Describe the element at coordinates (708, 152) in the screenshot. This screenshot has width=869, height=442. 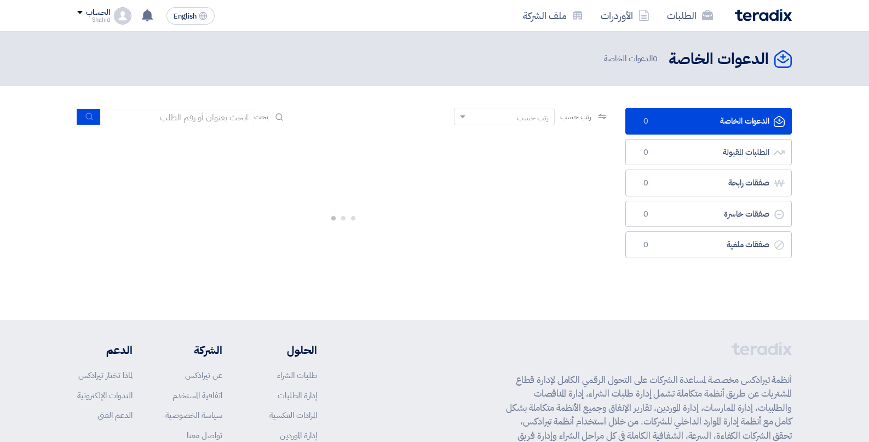
I see `a: الطلبات المقبولة0` at that location.